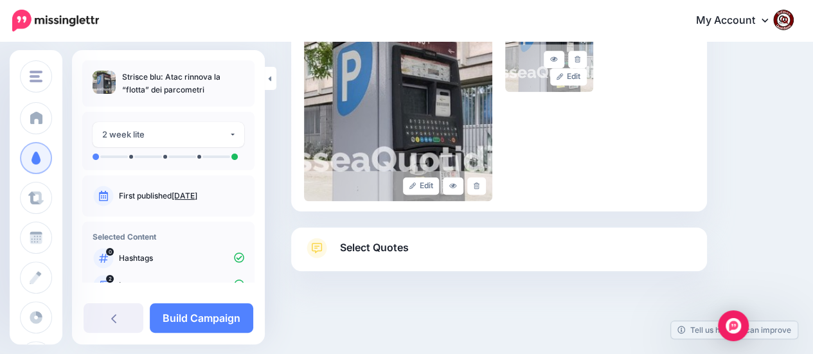 This screenshot has height=354, width=813. Describe the element at coordinates (168, 237) in the screenshot. I see `h4: Selected Content` at that location.